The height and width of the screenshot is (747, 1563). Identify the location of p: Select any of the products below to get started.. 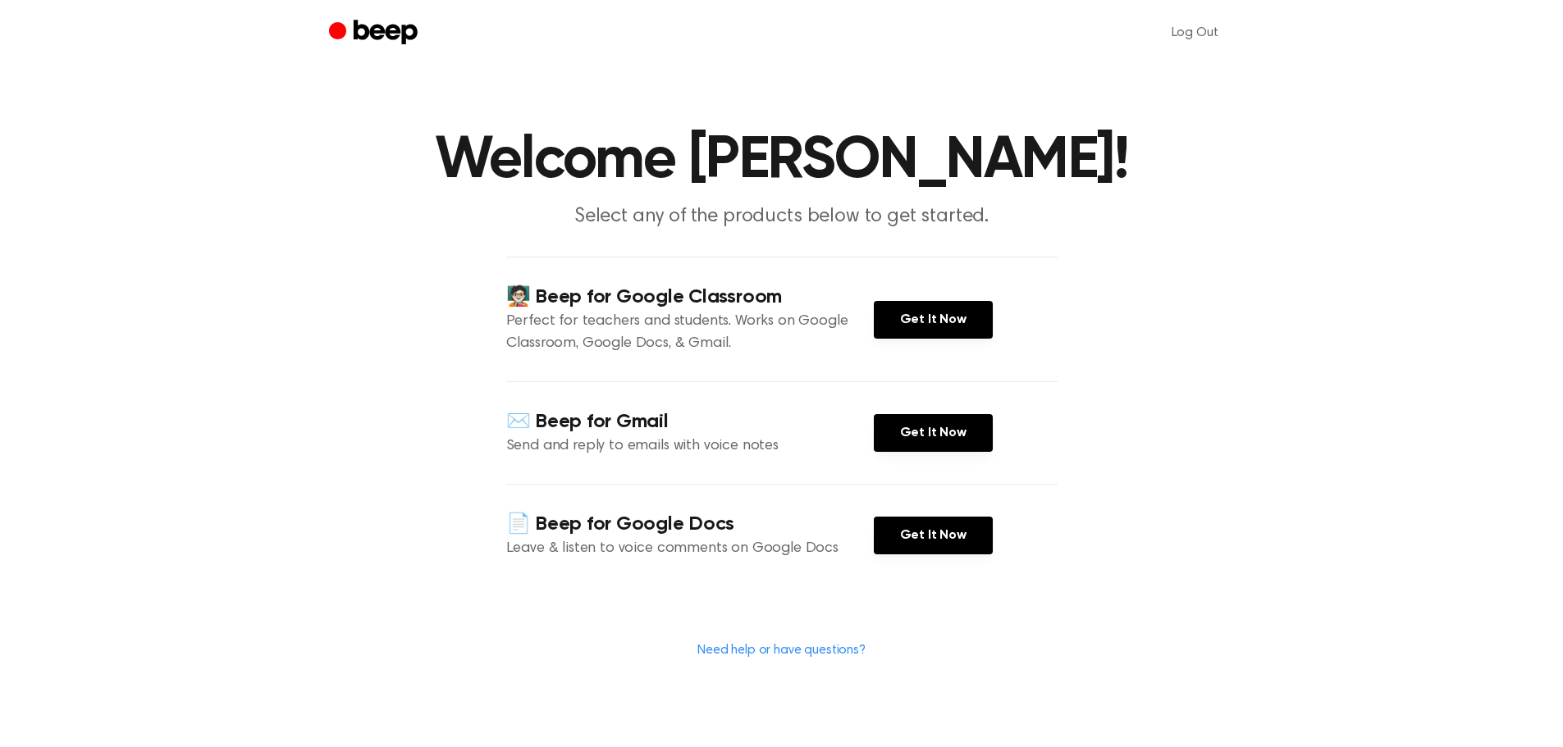
(782, 217).